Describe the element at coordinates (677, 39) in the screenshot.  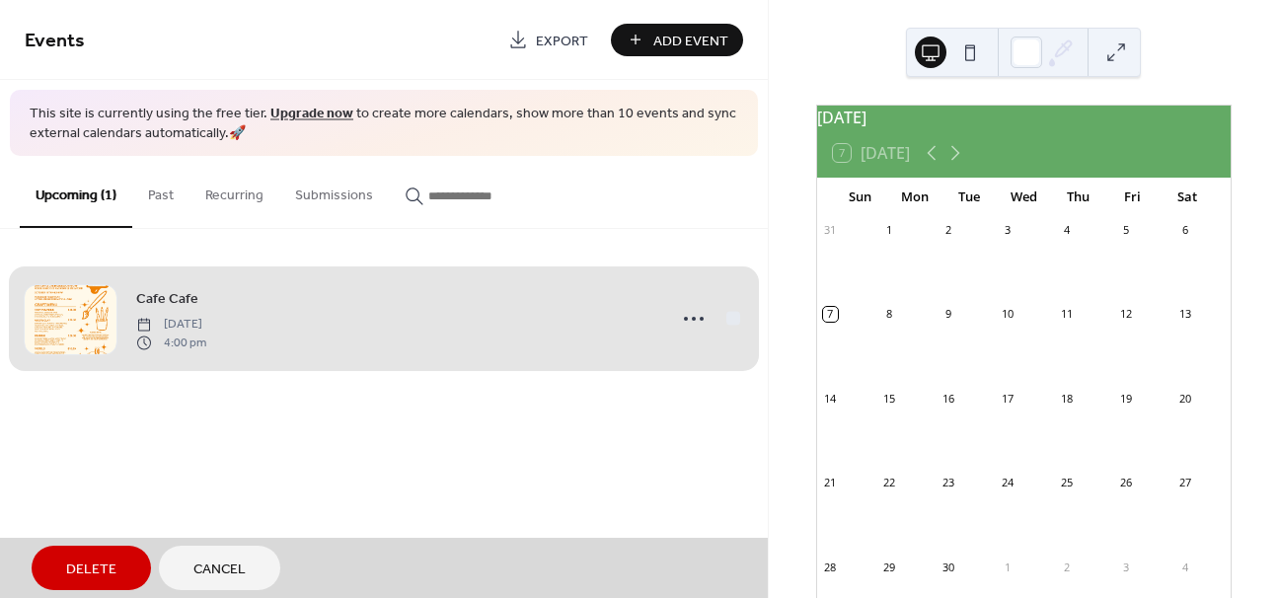
I see `button: Add Event` at that location.